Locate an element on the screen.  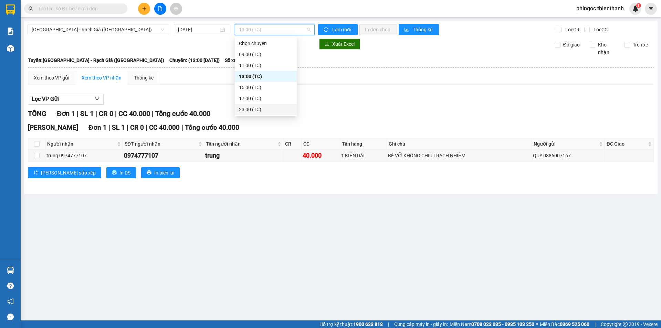
span: phingoc.thienthanh is located at coordinates (600, 8).